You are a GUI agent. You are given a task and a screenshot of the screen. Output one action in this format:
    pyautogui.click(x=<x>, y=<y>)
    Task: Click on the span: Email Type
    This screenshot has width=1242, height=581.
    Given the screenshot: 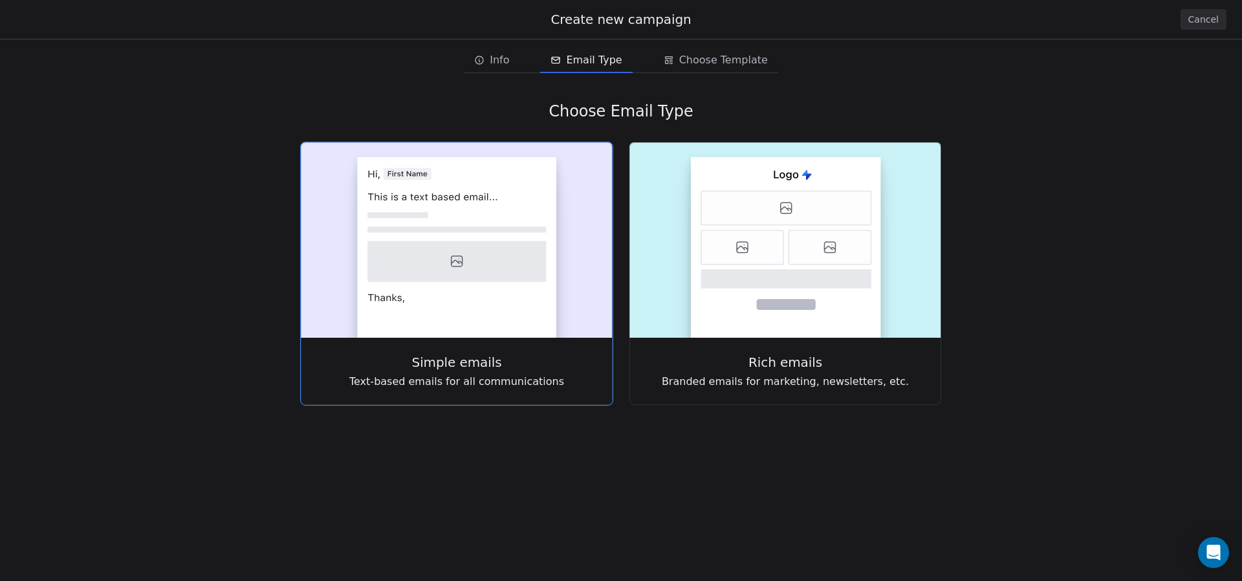 What is the action you would take?
    pyautogui.click(x=594, y=60)
    